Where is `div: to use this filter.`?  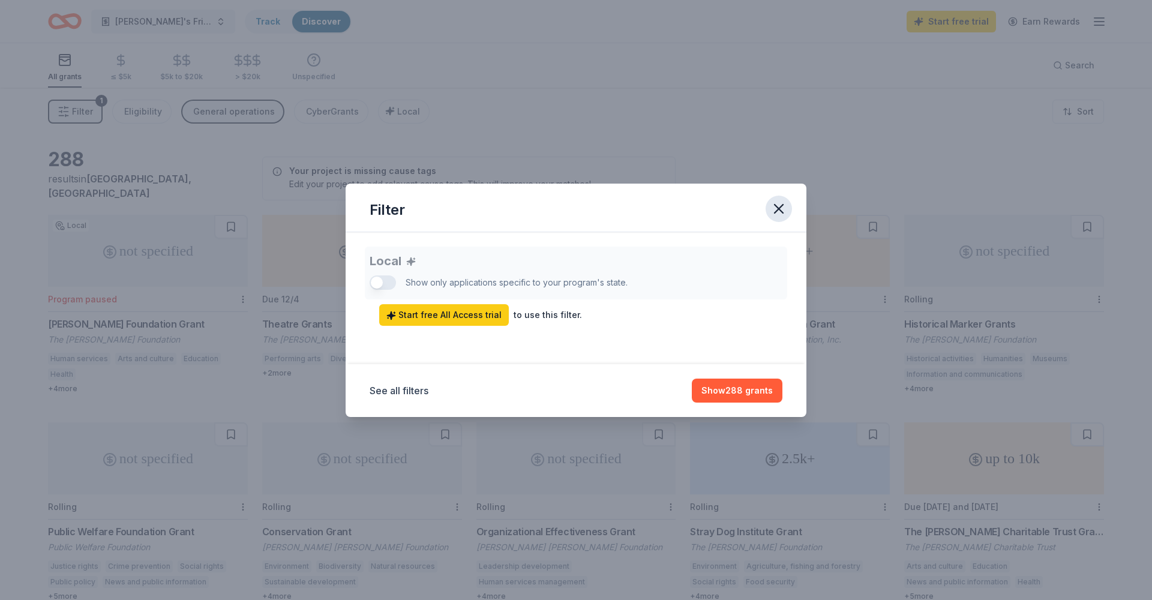
div: to use this filter. is located at coordinates (548, 315).